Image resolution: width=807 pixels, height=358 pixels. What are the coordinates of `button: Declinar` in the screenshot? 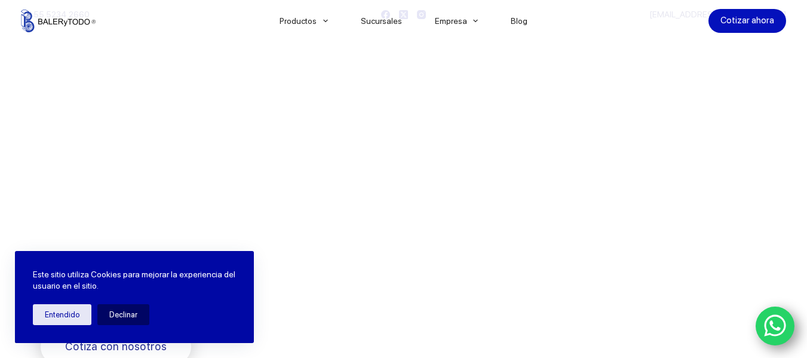 It's located at (123, 314).